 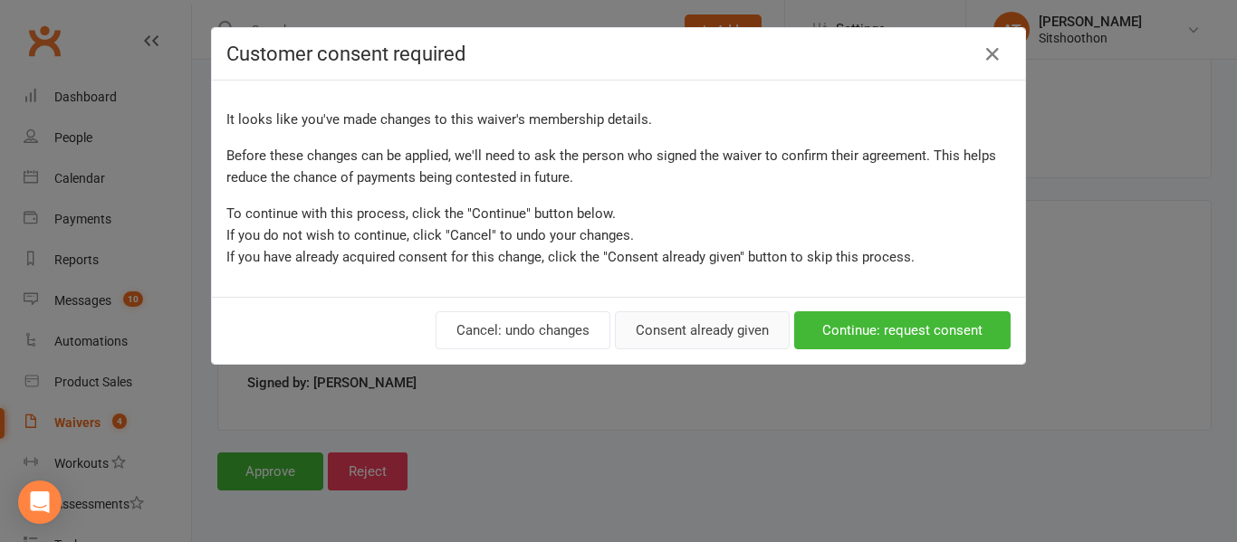 I want to click on span: If you have already acquired consent for this change, click the "Consent already given" button to..., so click(x=570, y=257).